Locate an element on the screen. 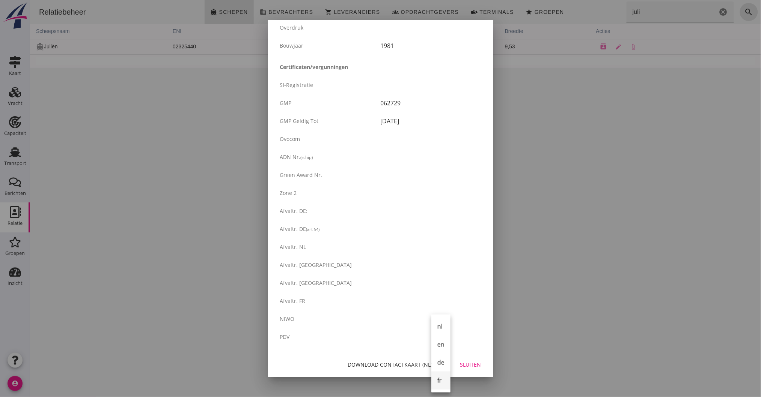 Image resolution: width=761 pixels, height=397 pixels. span: SI-registratie is located at coordinates (296, 85).